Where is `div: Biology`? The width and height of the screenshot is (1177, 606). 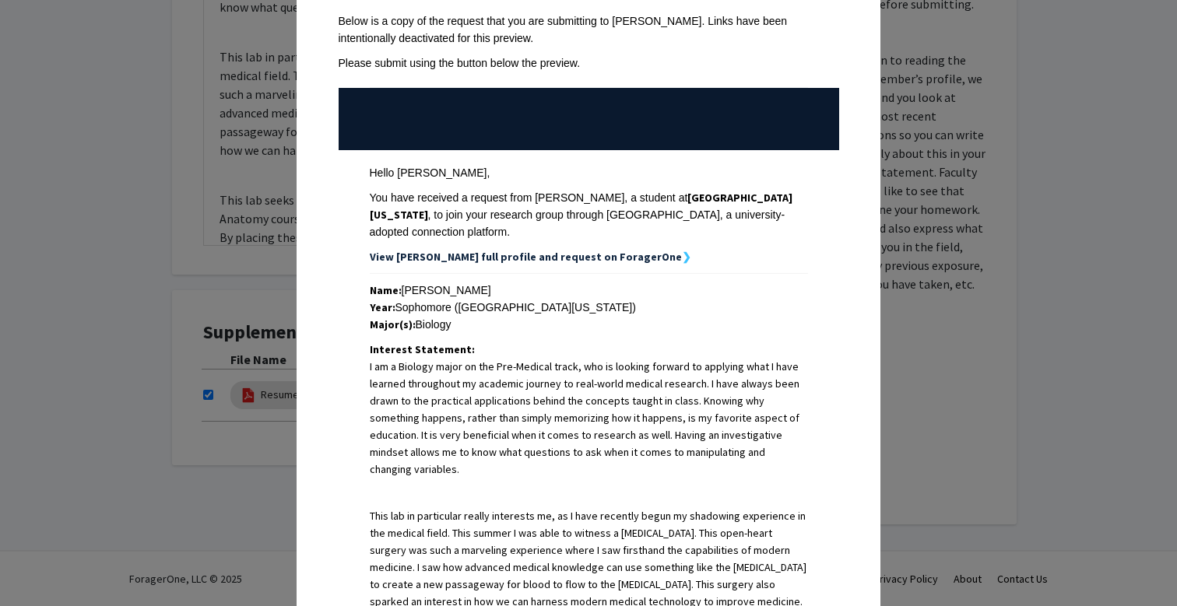 div: Biology is located at coordinates (588, 325).